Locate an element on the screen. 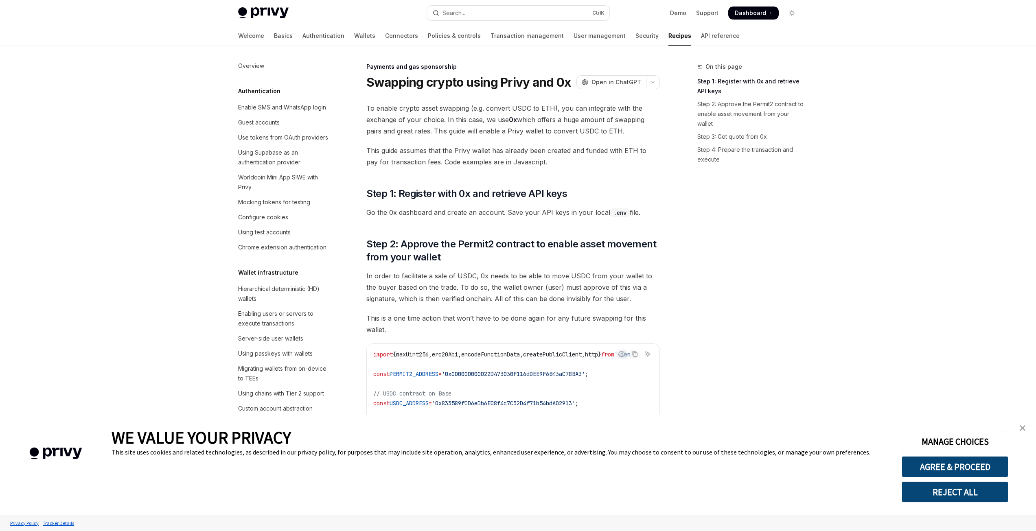 Image resolution: width=1036 pixels, height=531 pixels. div: Using Supabase as an authentication provider is located at coordinates (285, 158).